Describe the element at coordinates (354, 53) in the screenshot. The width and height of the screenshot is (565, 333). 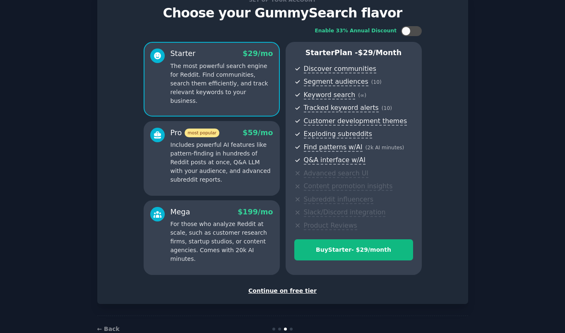
I see `p: Starter Plan -` at that location.